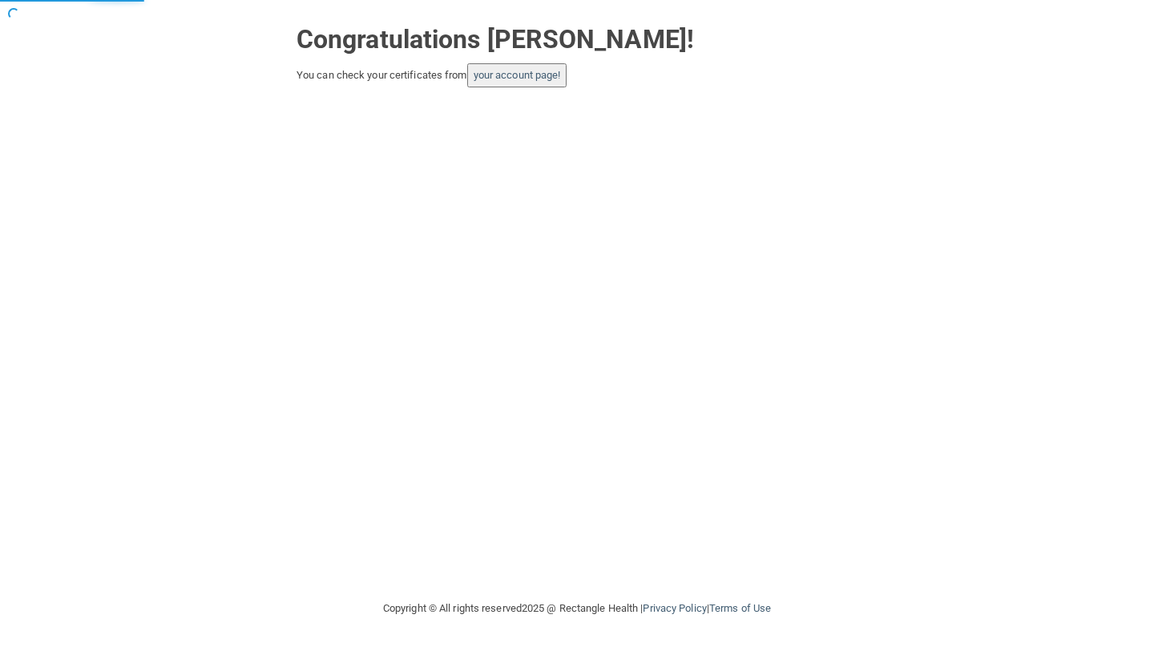 The width and height of the screenshot is (1154, 651). What do you see at coordinates (674, 608) in the screenshot?
I see `a: Privacy Policy` at bounding box center [674, 608].